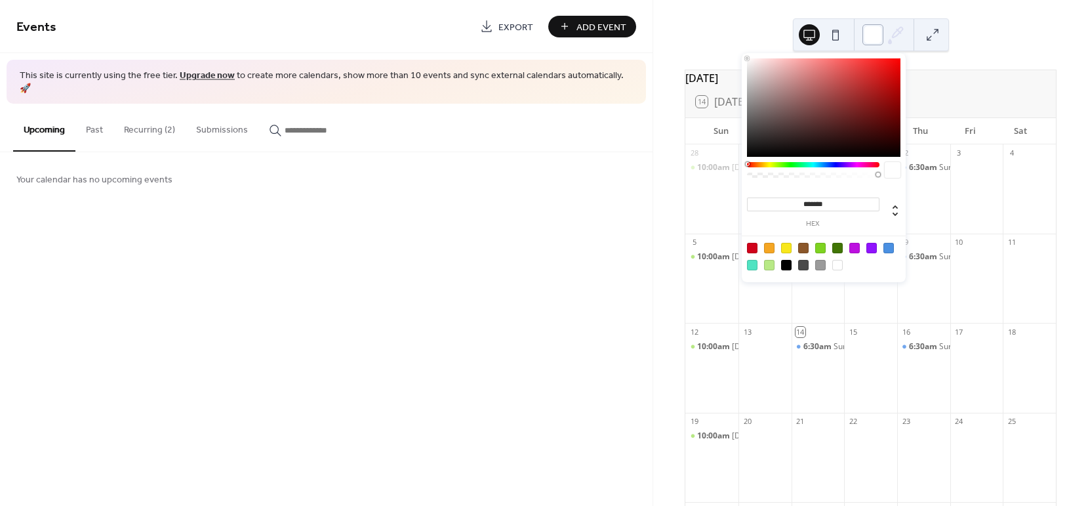 Image resolution: width=1088 pixels, height=506 pixels. What do you see at coordinates (1012, 331) in the screenshot?
I see `div: 18` at bounding box center [1012, 331].